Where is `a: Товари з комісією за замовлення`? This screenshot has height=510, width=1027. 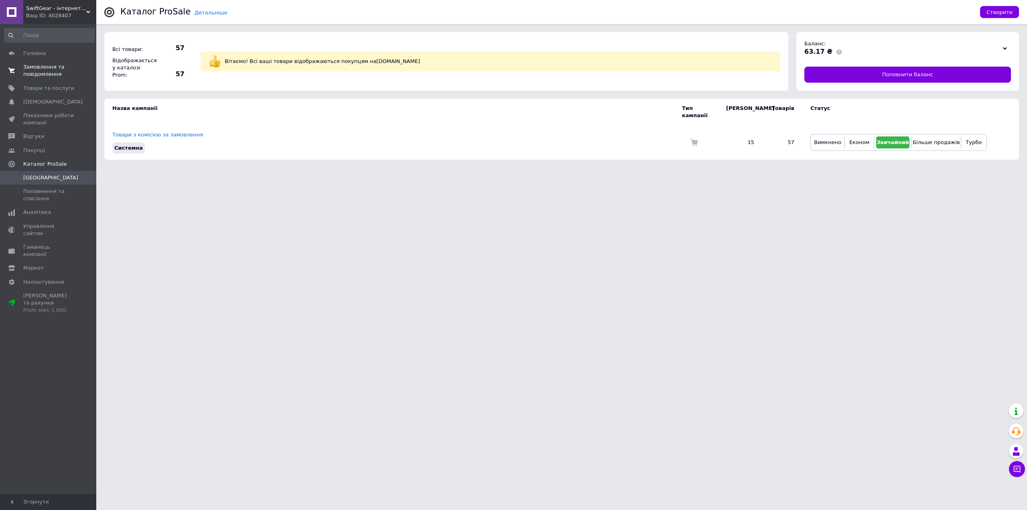
a: Товари з комісією за замовлення is located at coordinates (158, 134).